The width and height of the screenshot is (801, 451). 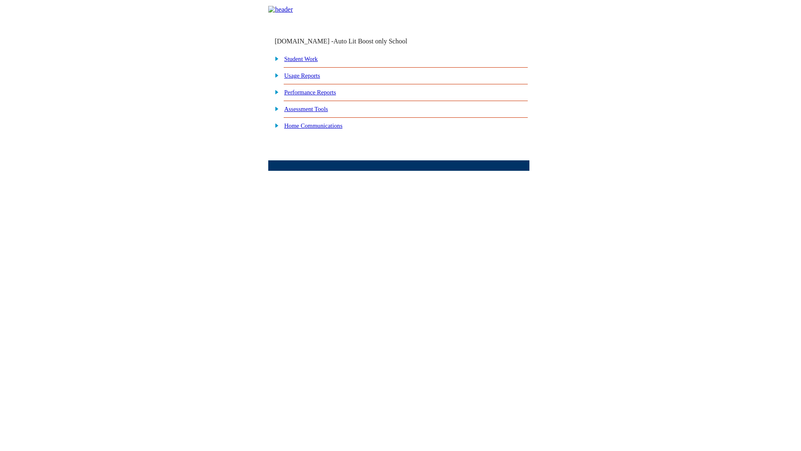 I want to click on a: Student Work, so click(x=301, y=59).